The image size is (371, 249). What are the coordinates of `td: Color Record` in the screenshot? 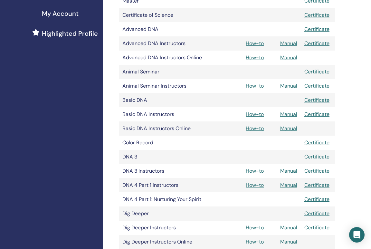 It's located at (163, 143).